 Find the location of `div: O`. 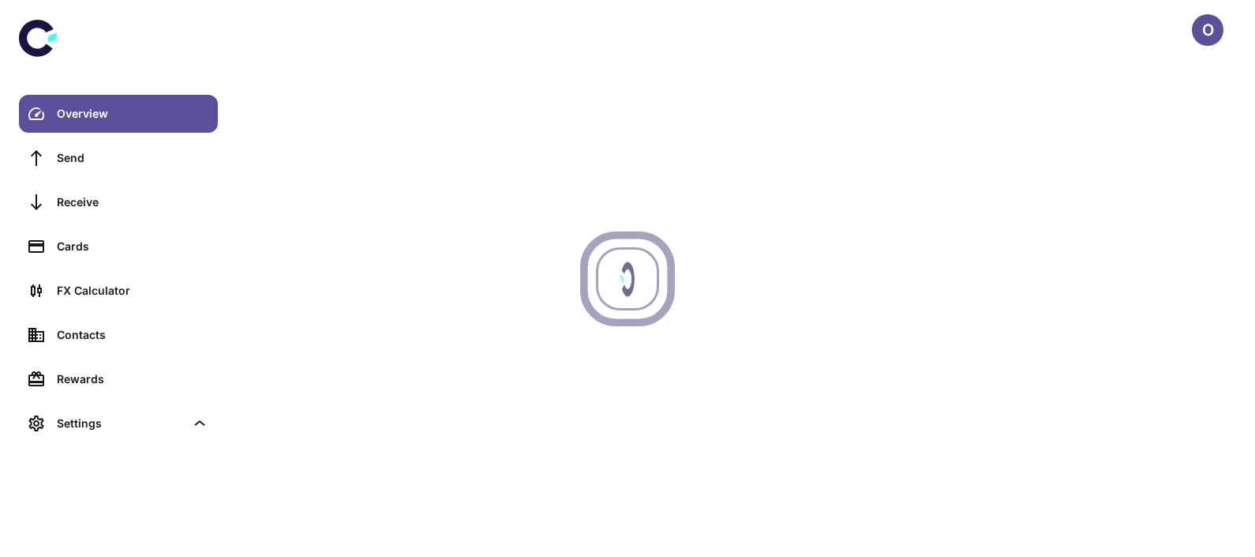

div: O is located at coordinates (1208, 30).